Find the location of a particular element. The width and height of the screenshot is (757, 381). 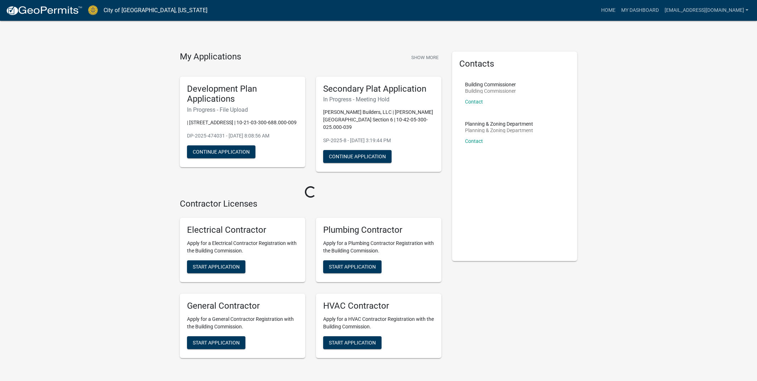

h5: Electrical Contractor is located at coordinates (242, 230).